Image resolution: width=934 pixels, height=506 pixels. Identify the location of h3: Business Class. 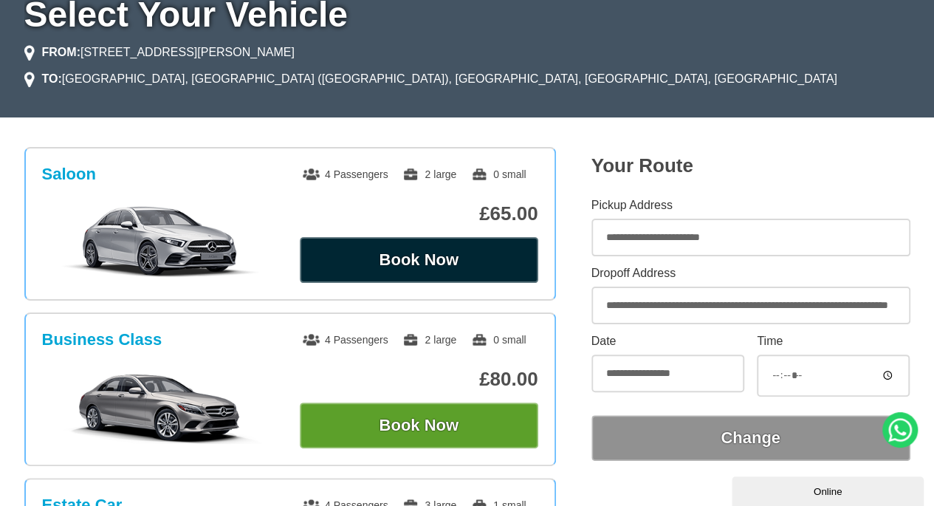
(102, 340).